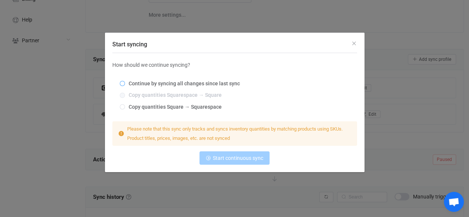 The image size is (469, 217). I want to click on span: How should we continue syncing?, so click(151, 65).